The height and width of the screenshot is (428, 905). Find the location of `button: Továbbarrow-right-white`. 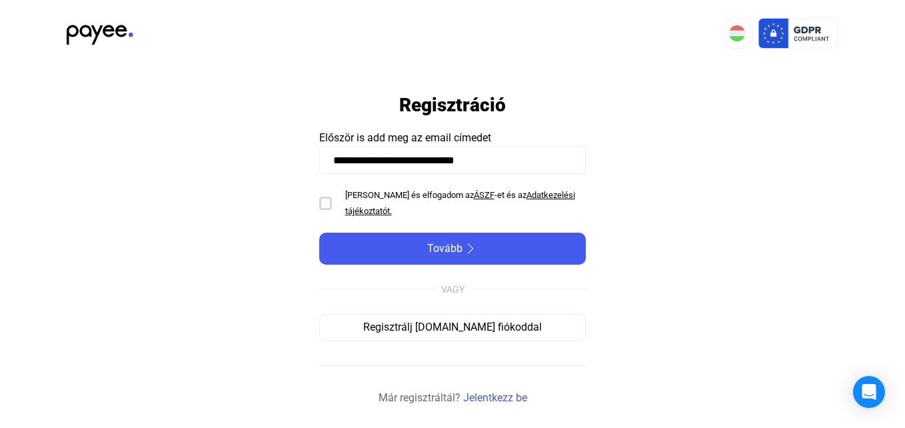

button: Továbbarrow-right-white is located at coordinates (452, 249).